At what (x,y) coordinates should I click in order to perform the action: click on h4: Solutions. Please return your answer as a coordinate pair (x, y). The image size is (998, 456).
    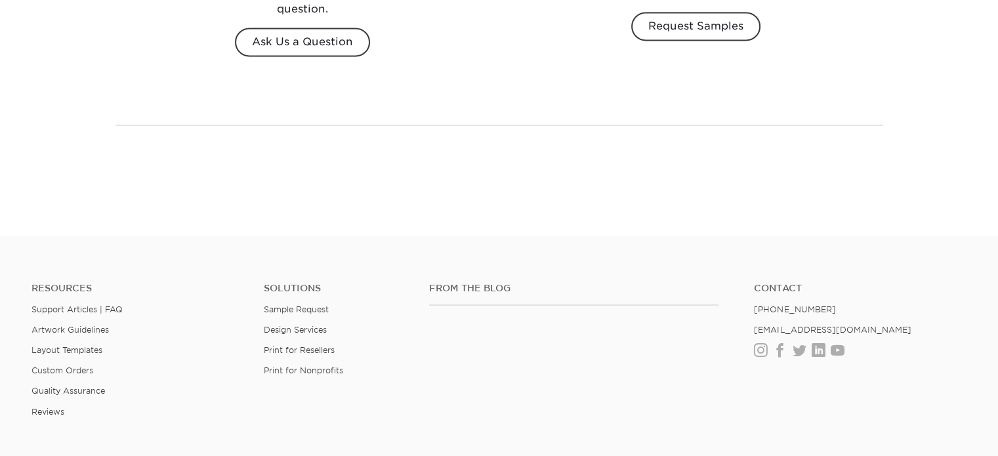
    Looking at the image, I should click on (337, 288).